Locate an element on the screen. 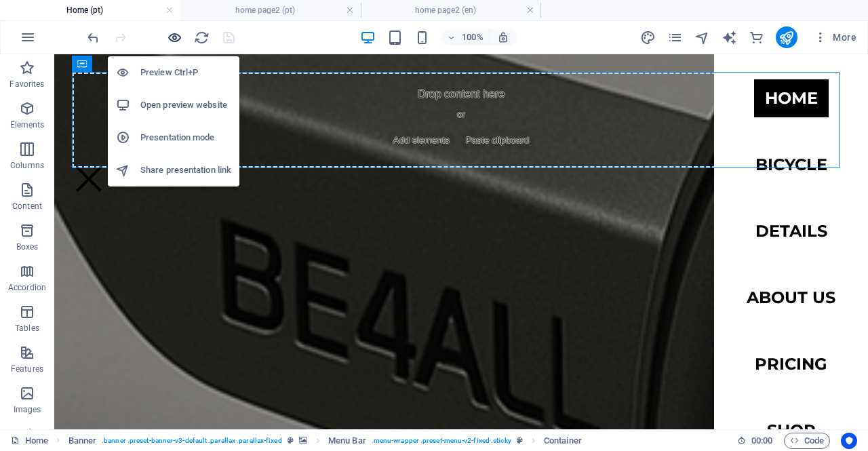  h6: Session time is located at coordinates (754, 441).